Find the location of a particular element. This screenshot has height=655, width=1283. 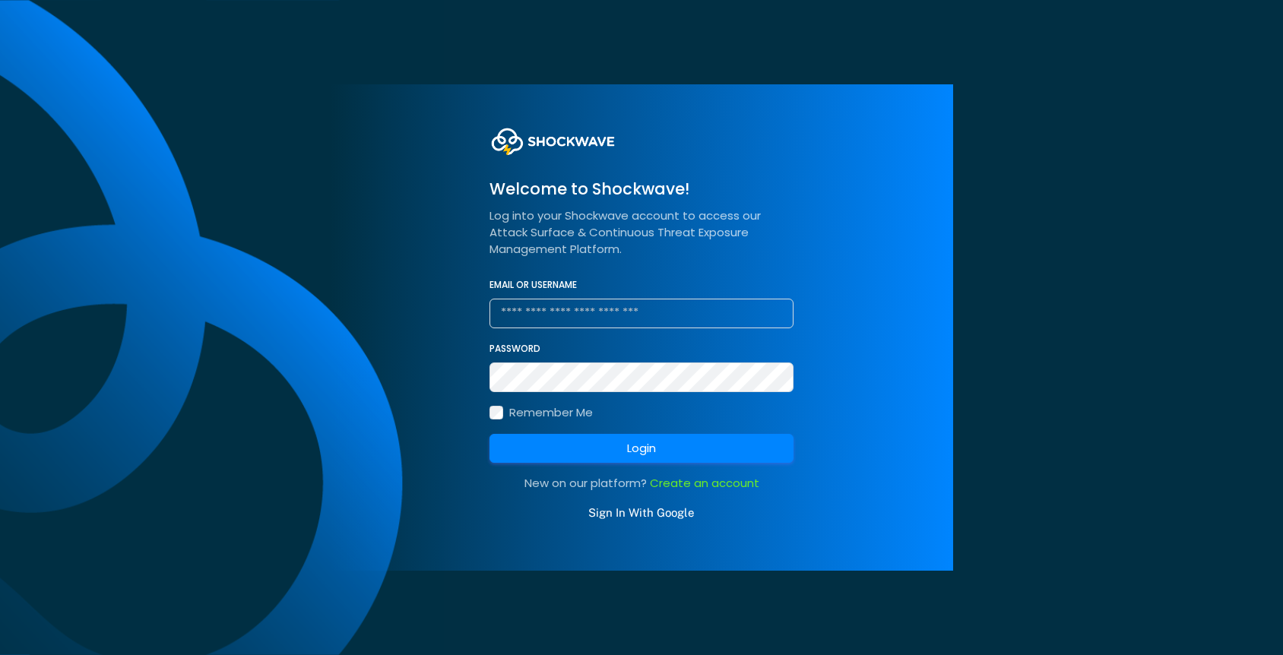

span: Create an account is located at coordinates (704, 482).